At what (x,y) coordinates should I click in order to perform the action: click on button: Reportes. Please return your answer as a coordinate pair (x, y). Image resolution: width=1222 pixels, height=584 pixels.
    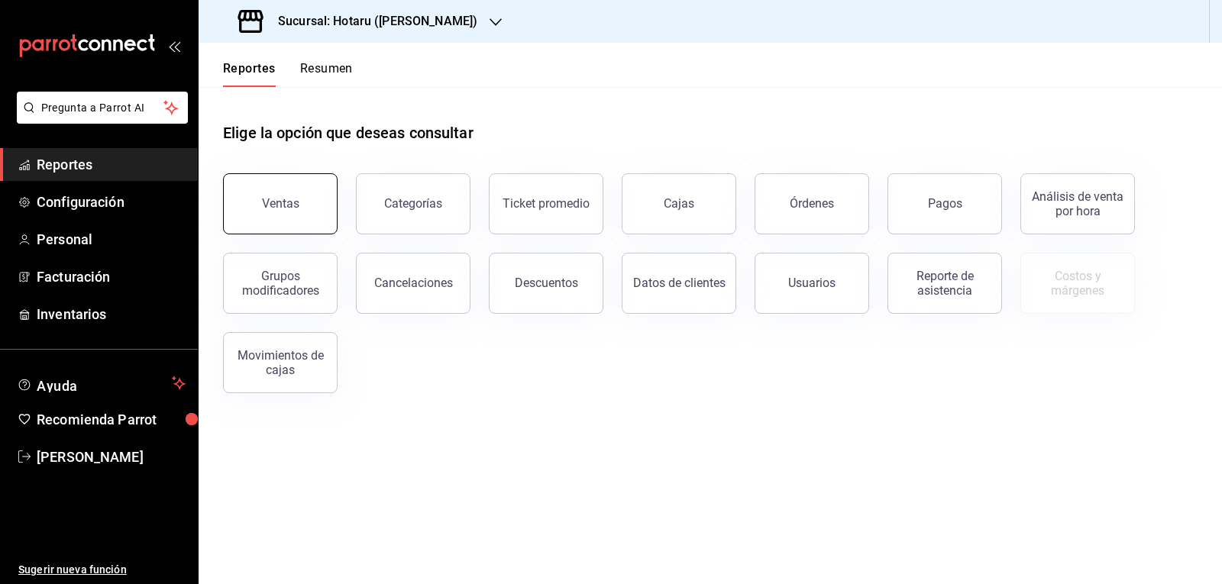
    Looking at the image, I should click on (249, 74).